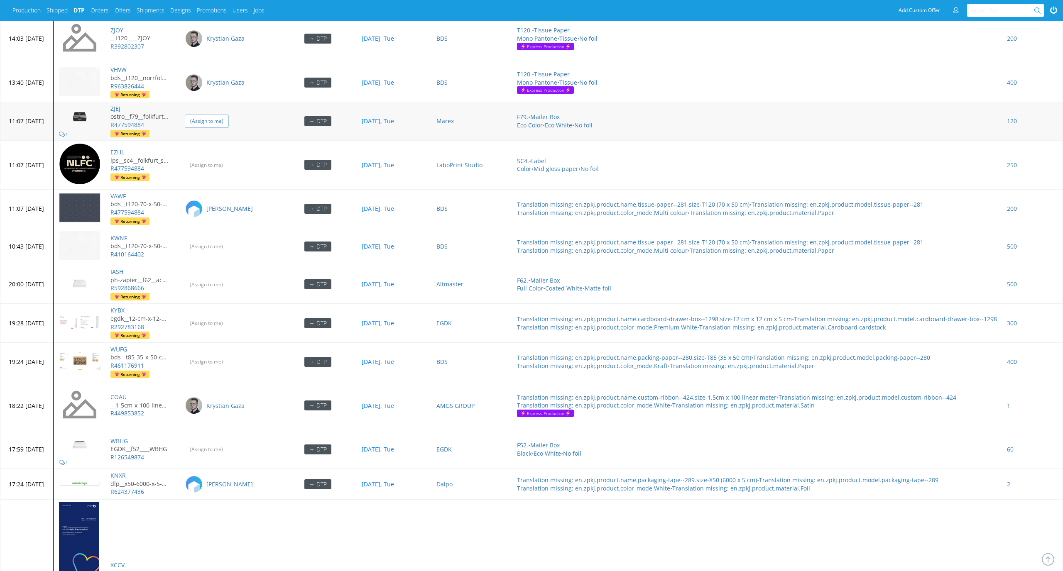  I want to click on a: Mono Pantone, so click(537, 82).